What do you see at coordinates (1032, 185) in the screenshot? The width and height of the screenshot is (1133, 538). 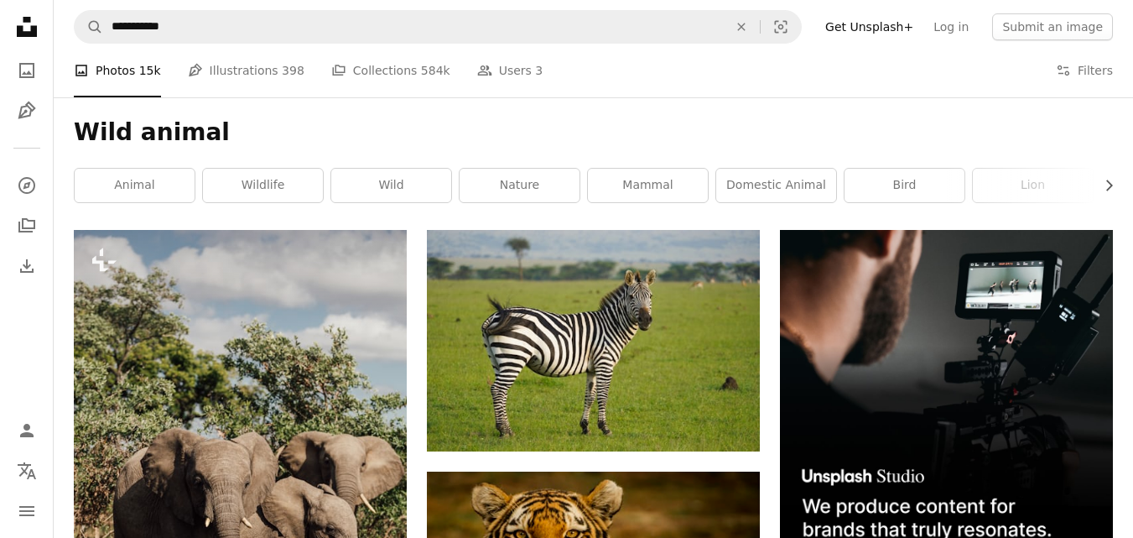 I see `a: lion` at bounding box center [1032, 185].